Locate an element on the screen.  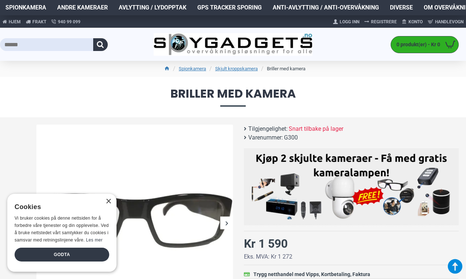
span: Handlevogn is located at coordinates (450, 22).